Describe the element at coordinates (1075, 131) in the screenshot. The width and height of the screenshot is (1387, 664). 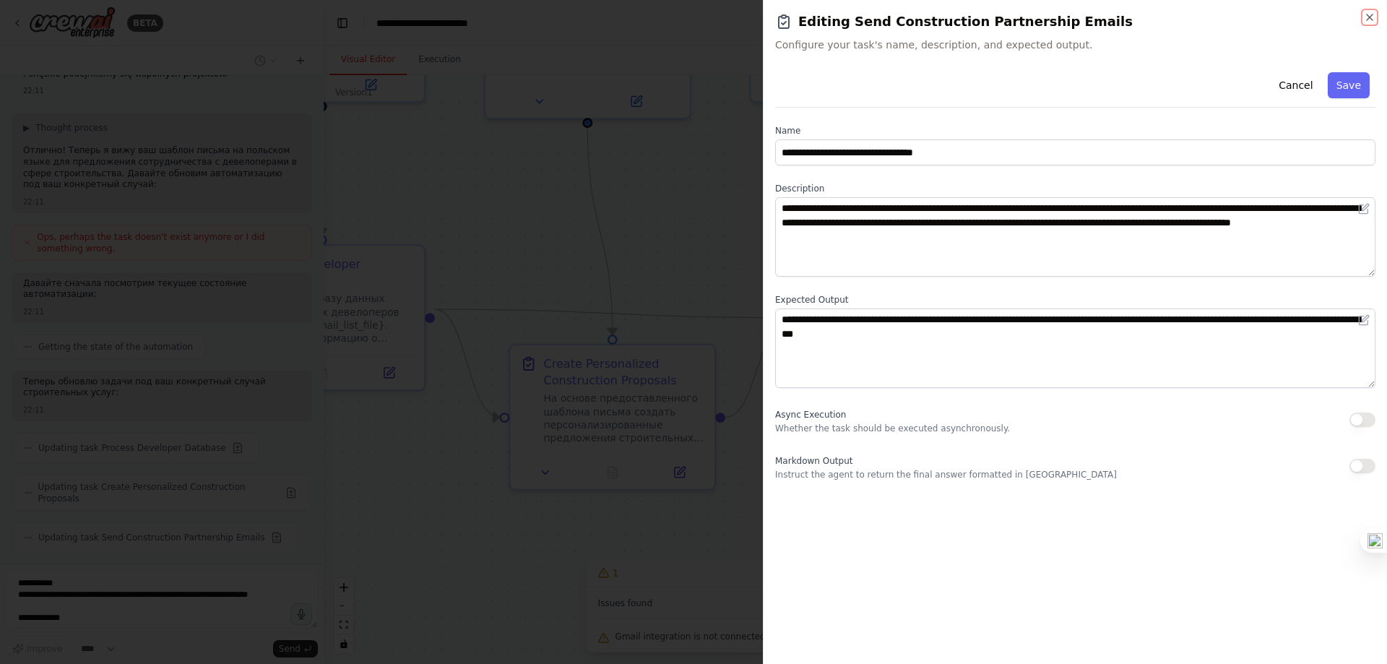
I see `label: Name` at that location.